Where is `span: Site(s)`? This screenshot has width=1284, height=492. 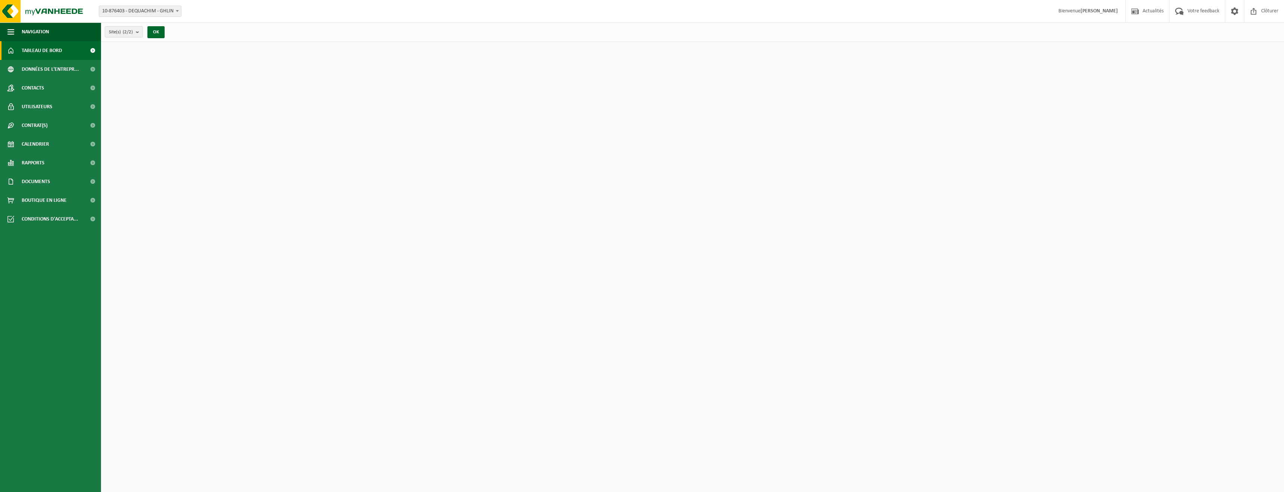
span: Site(s) is located at coordinates (121, 32).